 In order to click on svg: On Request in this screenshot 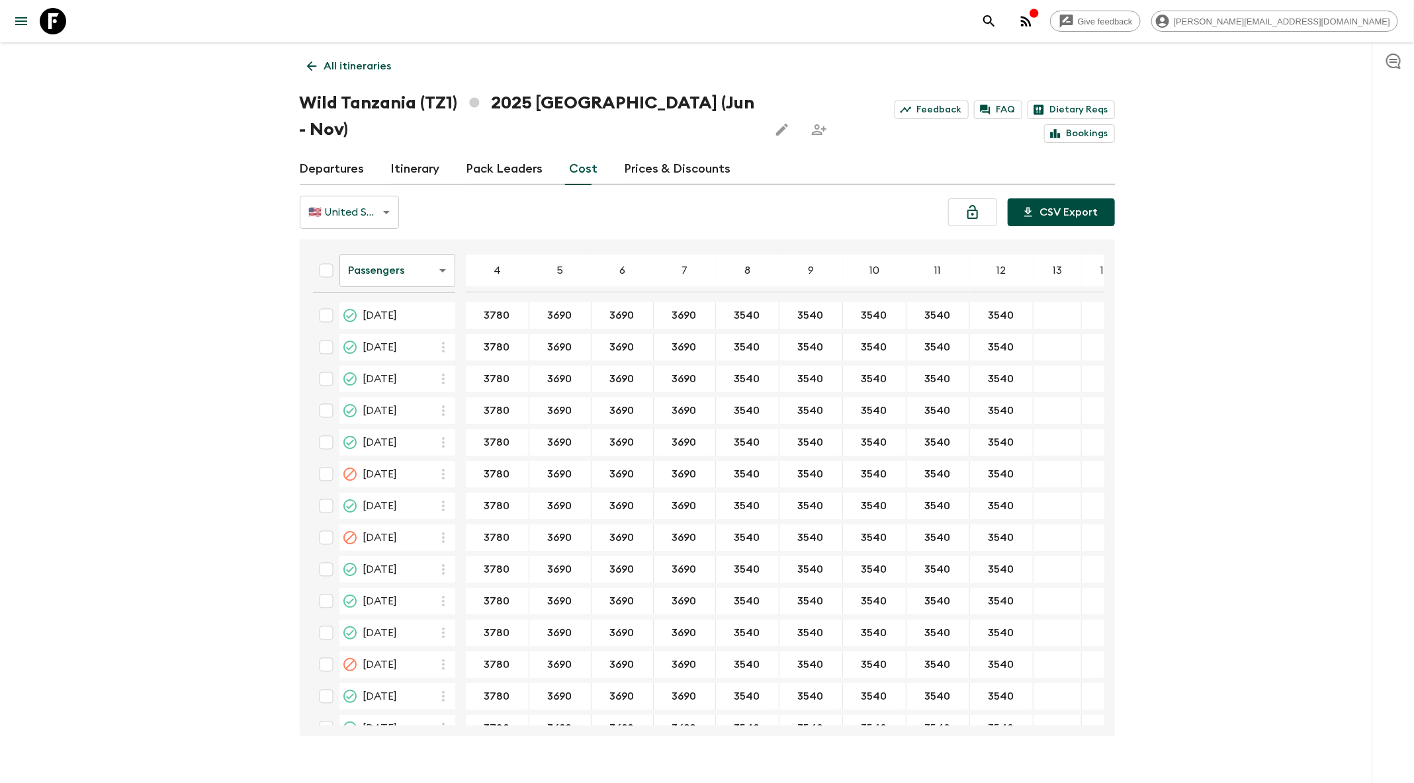, I will do `click(350, 570)`.